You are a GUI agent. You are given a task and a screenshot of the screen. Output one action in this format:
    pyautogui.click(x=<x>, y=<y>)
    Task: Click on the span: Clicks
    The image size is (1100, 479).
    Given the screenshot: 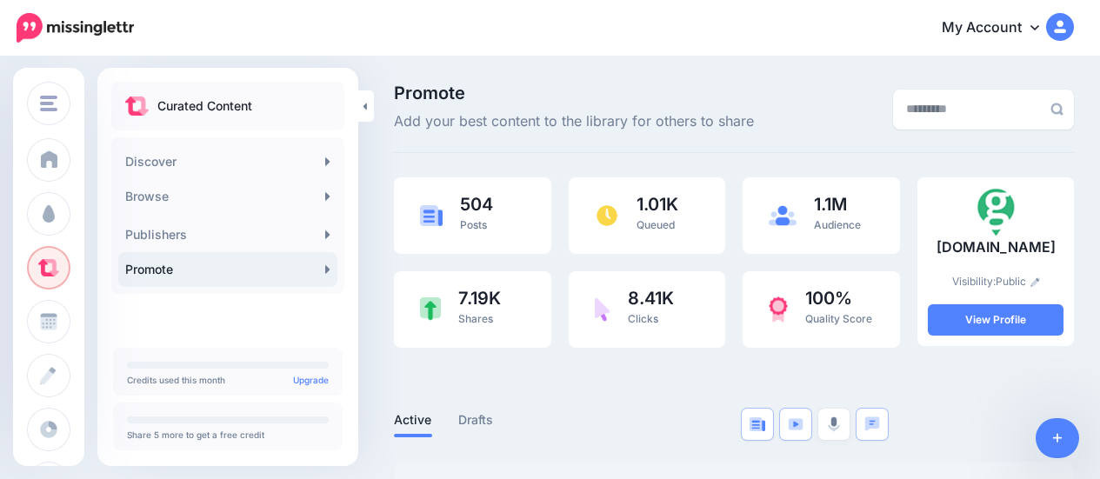 What is the action you would take?
    pyautogui.click(x=643, y=318)
    